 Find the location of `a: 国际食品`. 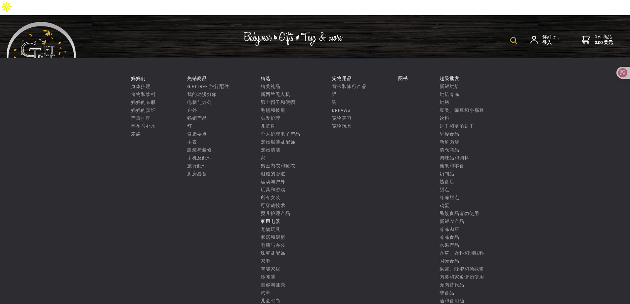

a: 国际食品 is located at coordinates (450, 261).